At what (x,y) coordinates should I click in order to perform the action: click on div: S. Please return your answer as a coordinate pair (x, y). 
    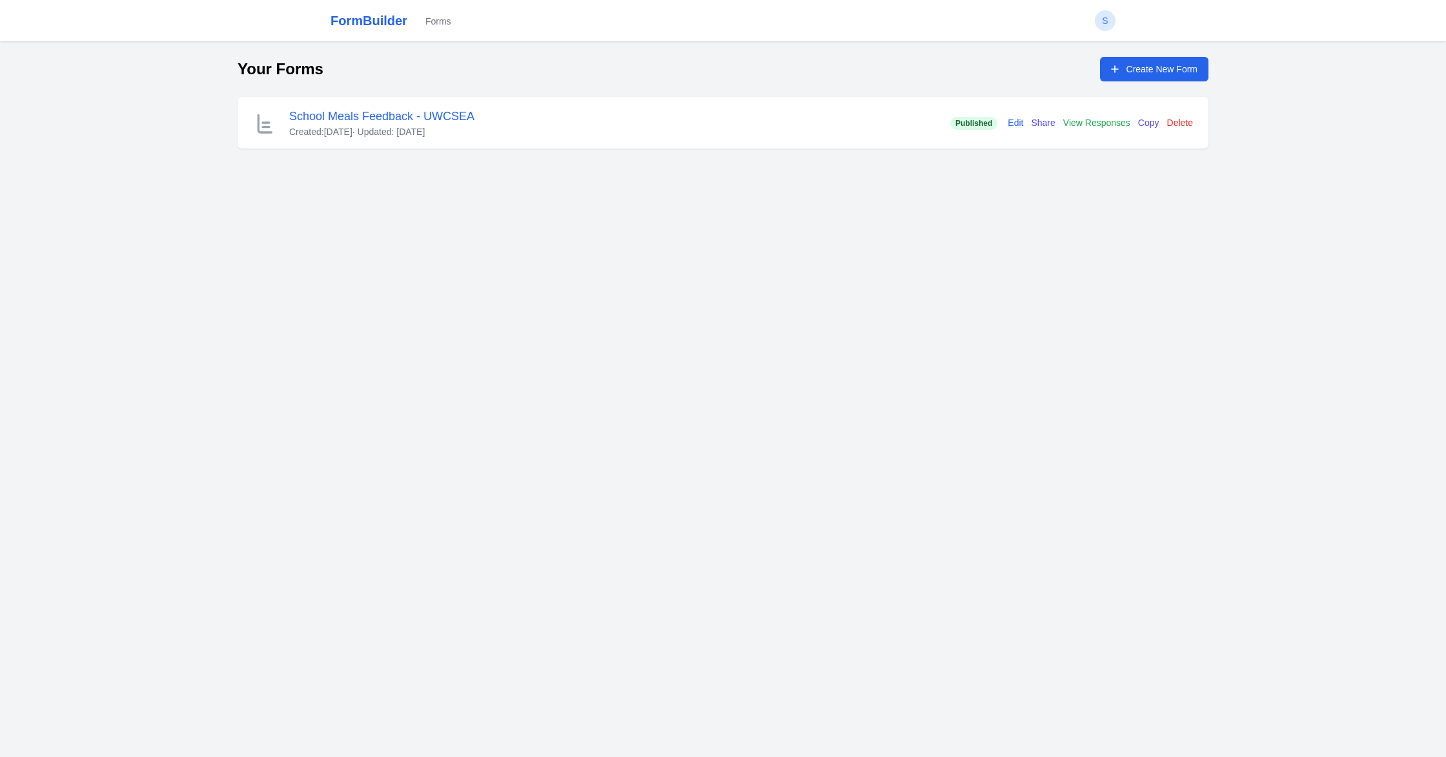
    Looking at the image, I should click on (1105, 21).